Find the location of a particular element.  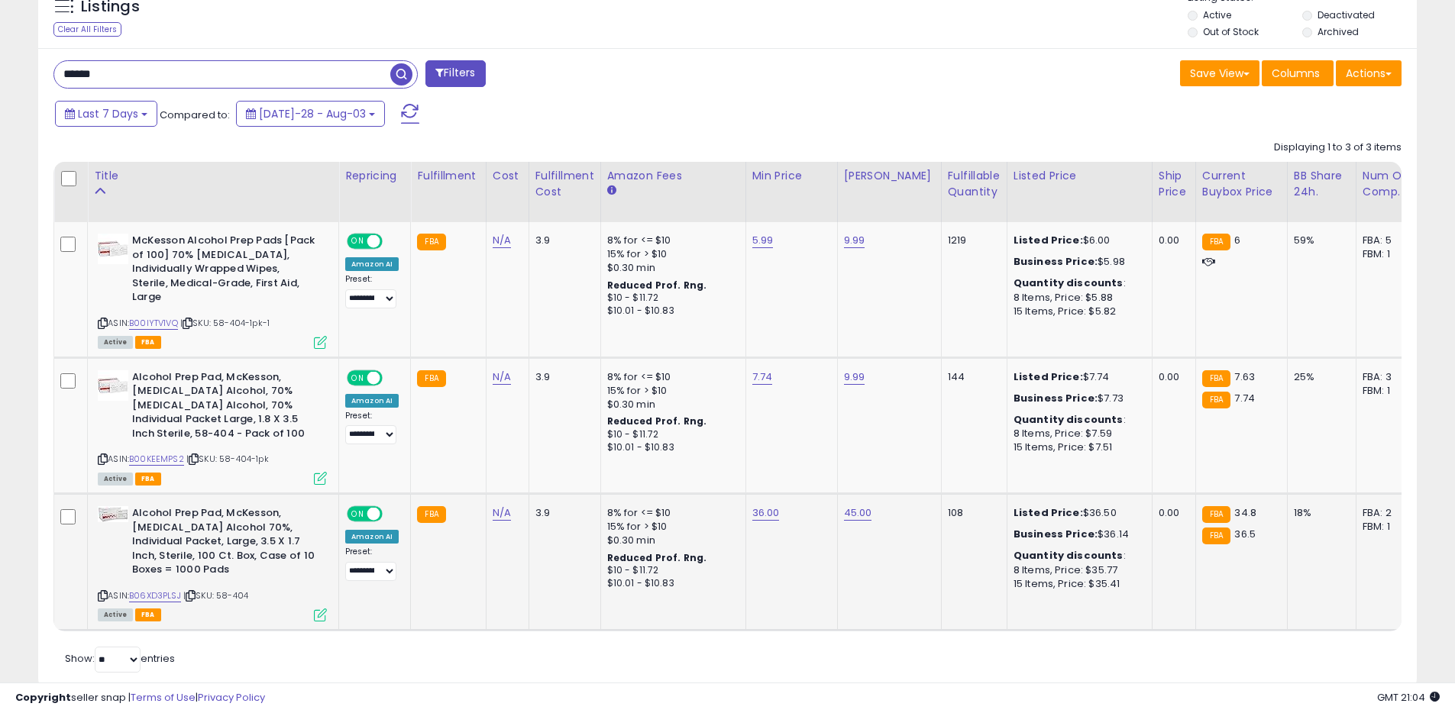

span: Compared to: is located at coordinates (195, 115).